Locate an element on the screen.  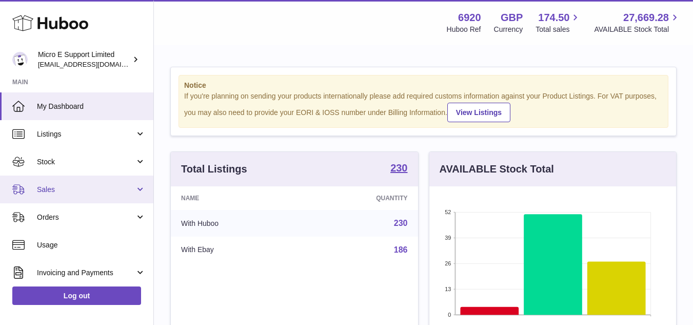
div: Currency is located at coordinates (508, 29).